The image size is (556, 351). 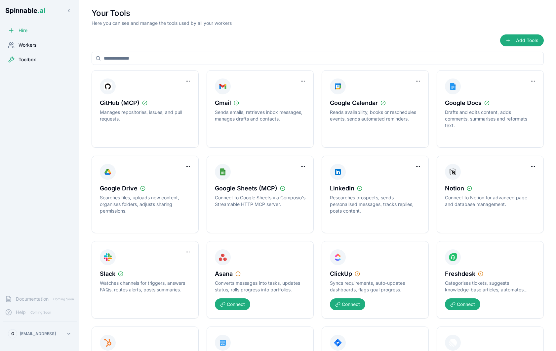 I want to click on img: Intercom icon, so click(x=223, y=342).